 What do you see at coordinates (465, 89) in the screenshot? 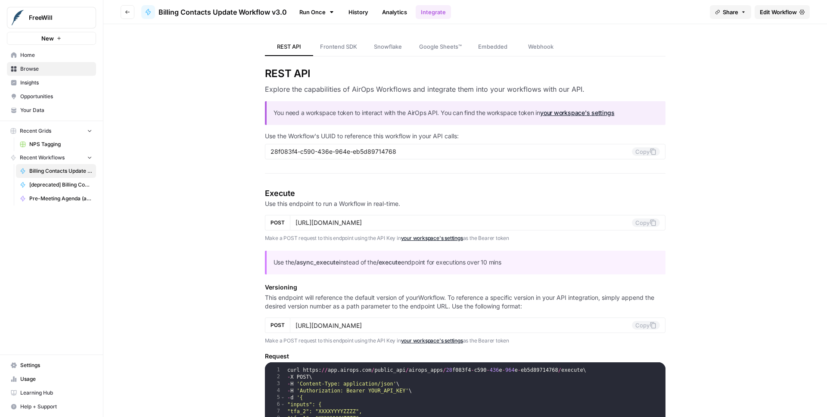
I see `h3: Explore the capabilities of AirOps Workflows and integrate them into your workflows with our API.` at bounding box center [465, 89].